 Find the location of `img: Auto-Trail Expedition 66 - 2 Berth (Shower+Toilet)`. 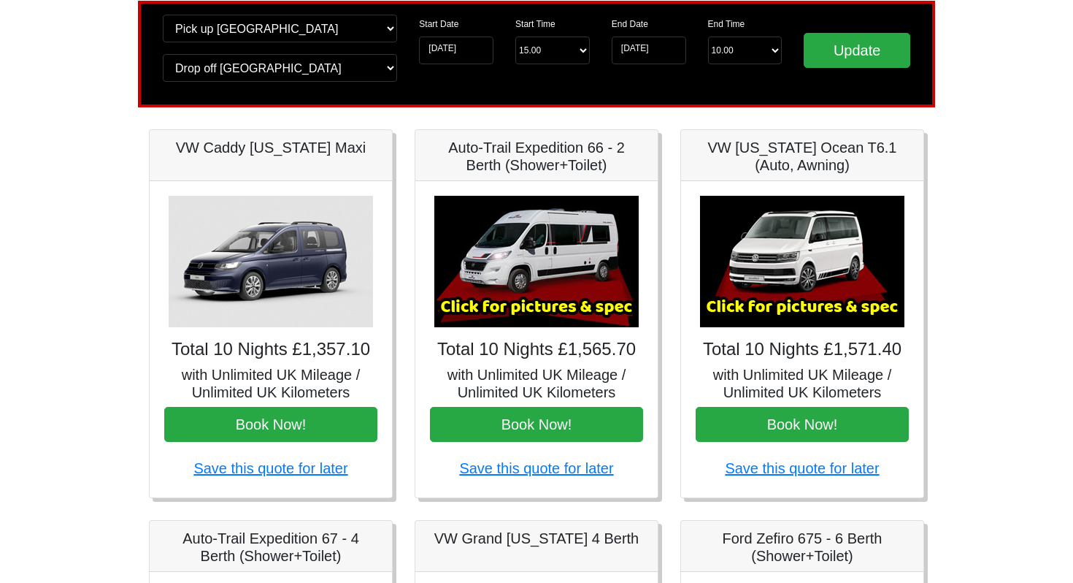

img: Auto-Trail Expedition 66 - 2 Berth (Shower+Toilet) is located at coordinates (537, 261).